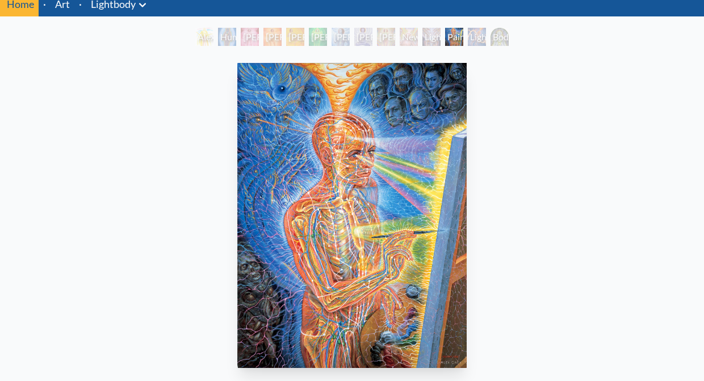  What do you see at coordinates (477, 37) in the screenshot?
I see `div: Lightworker` at bounding box center [477, 37].